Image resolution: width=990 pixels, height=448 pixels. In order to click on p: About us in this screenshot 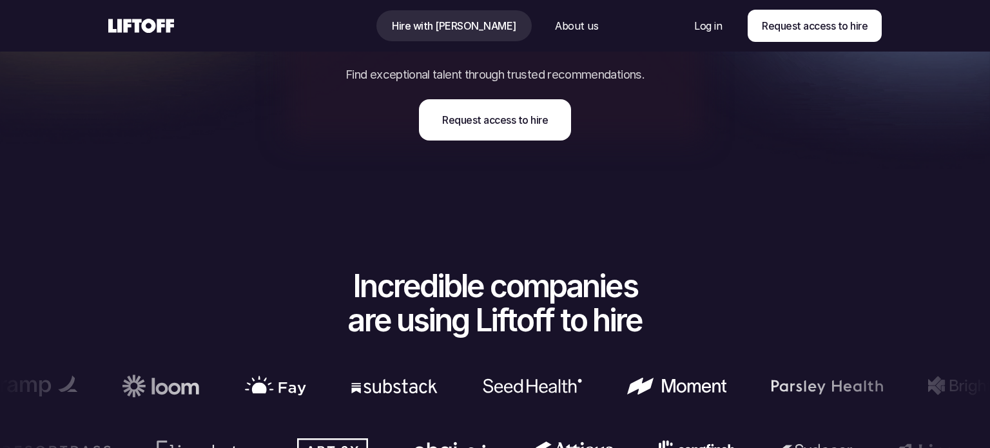, I will do `click(576, 26)`.